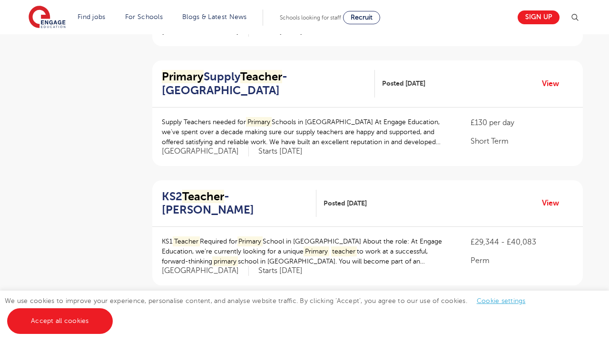 Image resolution: width=609 pixels, height=342 pixels. What do you see at coordinates (344, 251) in the screenshot?
I see `mark: teacher` at bounding box center [344, 251].